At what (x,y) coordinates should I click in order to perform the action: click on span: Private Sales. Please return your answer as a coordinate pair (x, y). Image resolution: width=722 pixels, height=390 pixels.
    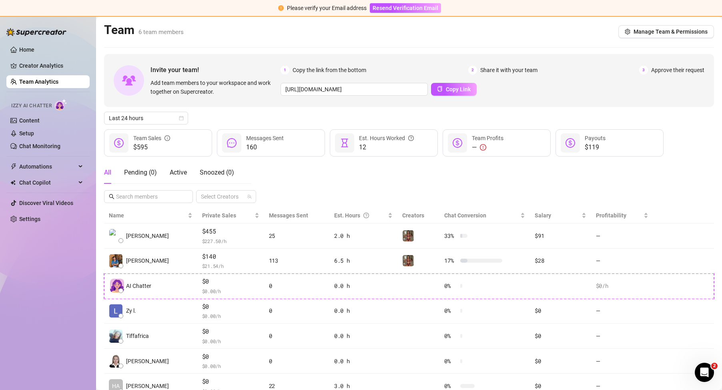
    Looking at the image, I should click on (219, 215).